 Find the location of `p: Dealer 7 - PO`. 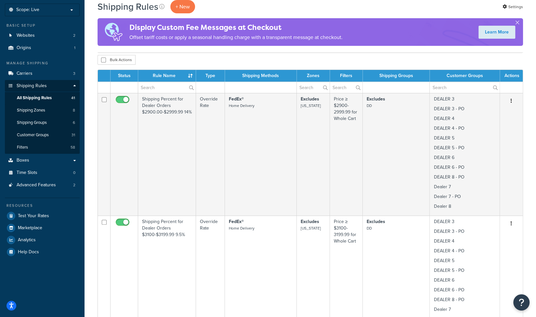

p: Dealer 7 - PO is located at coordinates (465, 197).